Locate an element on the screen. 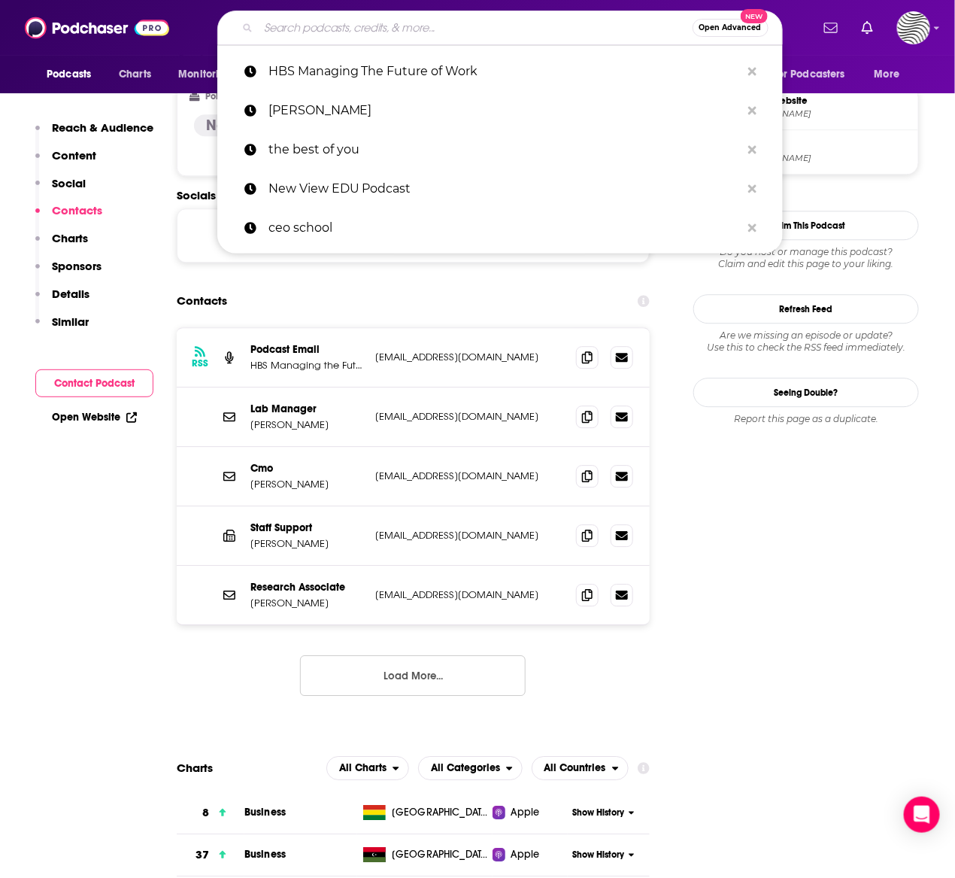  a: ceo school is located at coordinates (500, 228).